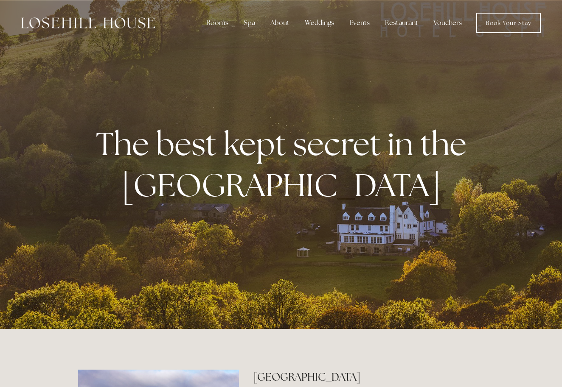 The height and width of the screenshot is (387, 562). What do you see at coordinates (359, 23) in the screenshot?
I see `div: Events` at bounding box center [359, 23].